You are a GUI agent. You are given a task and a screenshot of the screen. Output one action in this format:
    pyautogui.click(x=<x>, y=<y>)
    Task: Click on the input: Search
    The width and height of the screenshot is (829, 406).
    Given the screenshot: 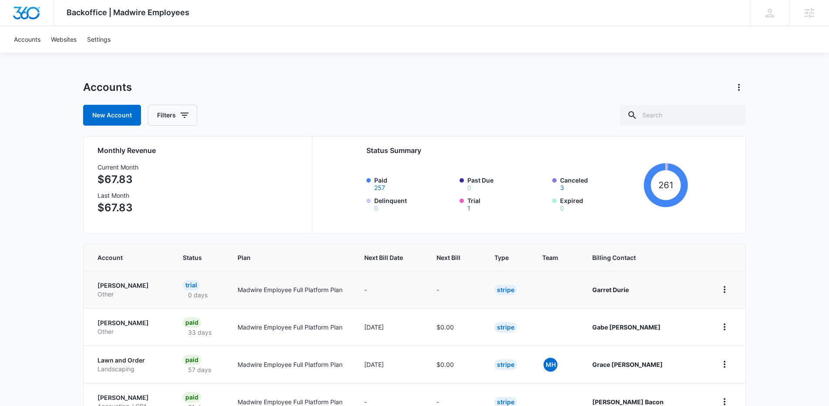 What is the action you would take?
    pyautogui.click(x=683, y=115)
    